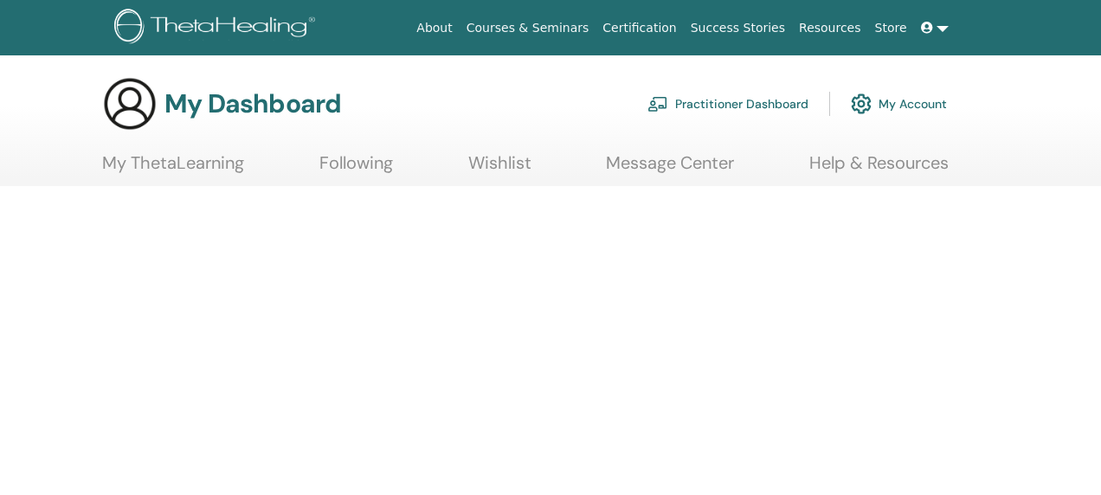  Describe the element at coordinates (639, 28) in the screenshot. I see `a: Certification` at that location.